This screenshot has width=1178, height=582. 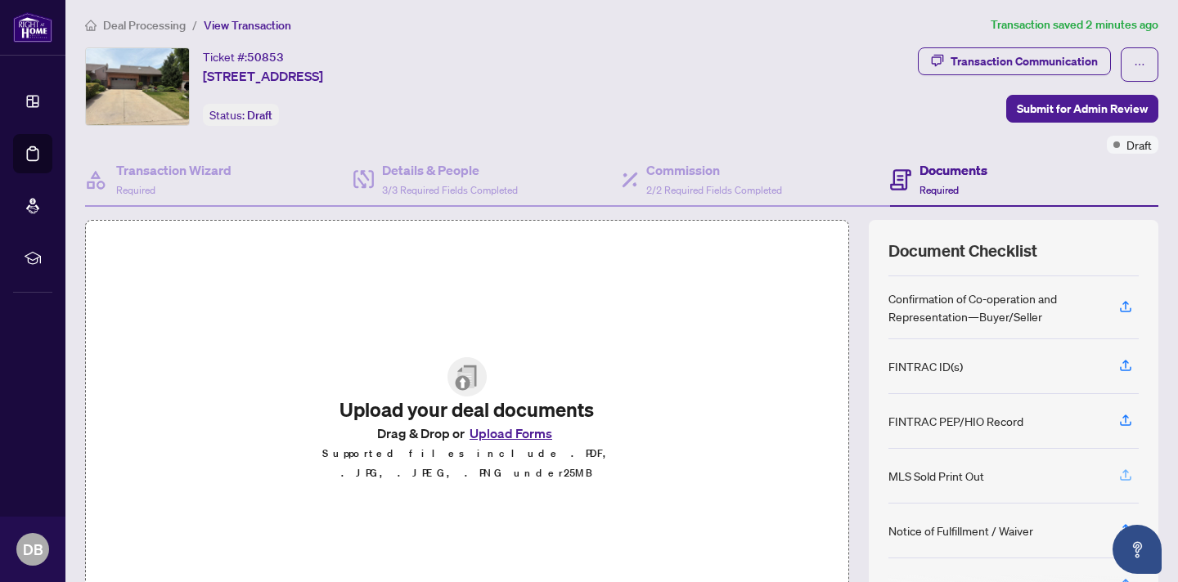 What do you see at coordinates (467, 420) in the screenshot?
I see `span: File UploadUpload your deal documentsDrag & Drop orUpload FormsSupported files include .PDF, .JPG...` at bounding box center [467, 420].